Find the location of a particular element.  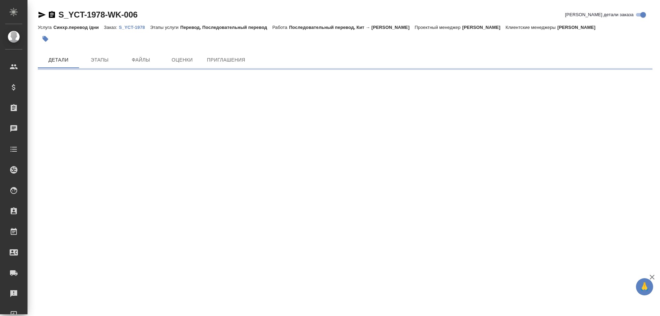

span: Оценки is located at coordinates (182, 60).